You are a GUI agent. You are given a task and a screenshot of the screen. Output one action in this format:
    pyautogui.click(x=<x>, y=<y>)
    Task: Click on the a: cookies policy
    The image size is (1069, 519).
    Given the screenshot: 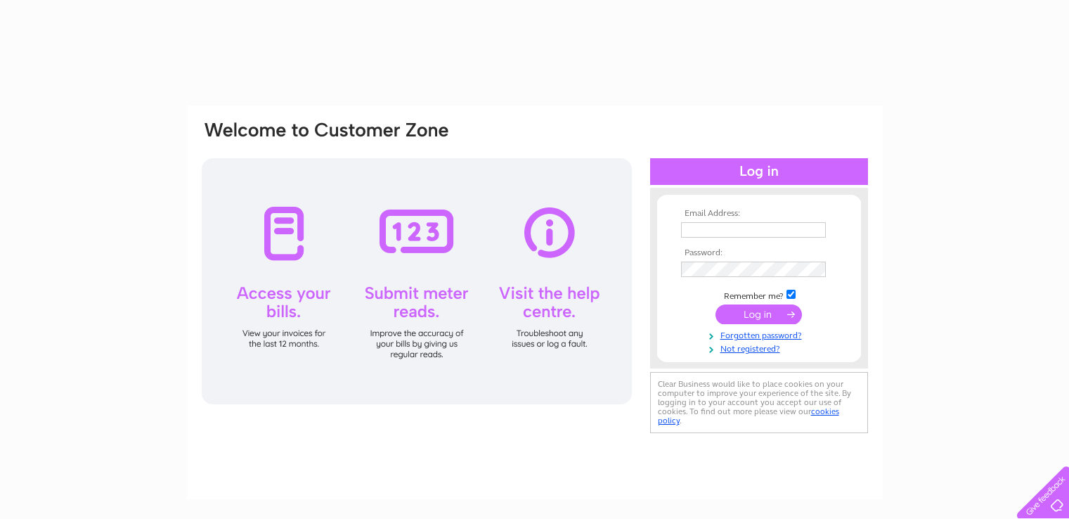 What is the action you would take?
    pyautogui.click(x=749, y=415)
    